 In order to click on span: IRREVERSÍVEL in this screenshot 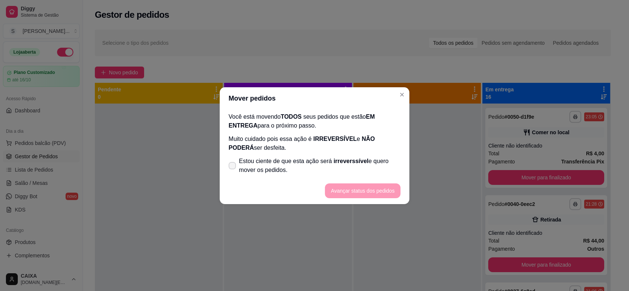, I will do `click(335, 139)`.